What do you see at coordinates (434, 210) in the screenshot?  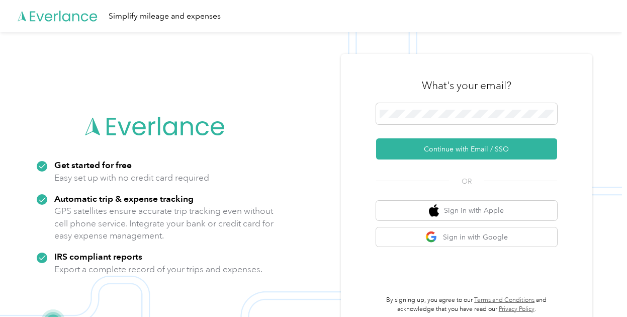 I see `img: apple logo` at bounding box center [434, 210].